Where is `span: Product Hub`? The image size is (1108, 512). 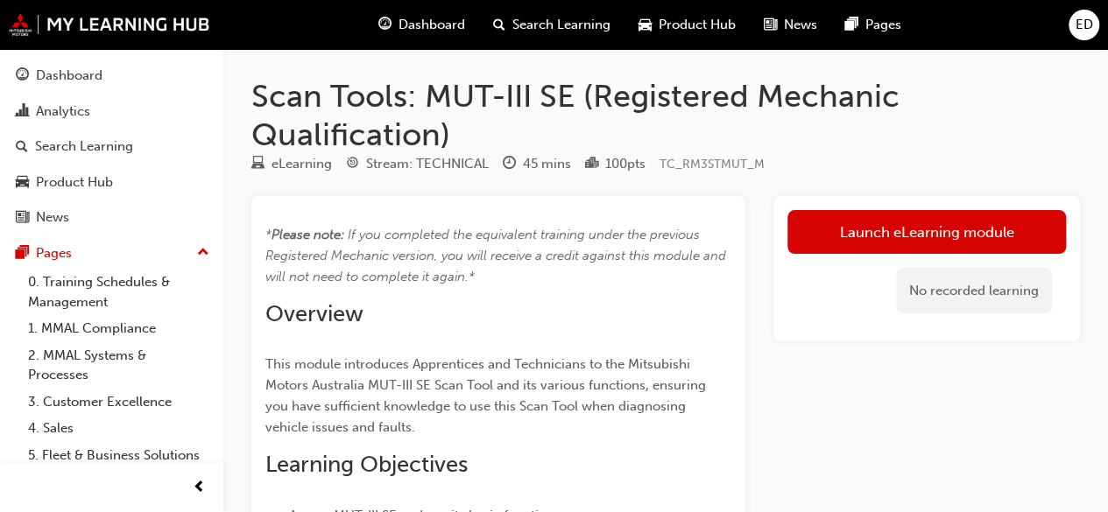 span: Product Hub is located at coordinates (697, 25).